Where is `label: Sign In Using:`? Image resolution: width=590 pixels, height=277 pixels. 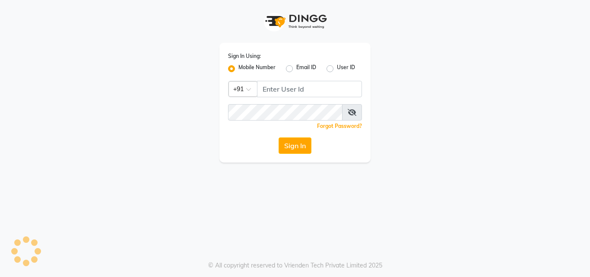 label: Sign In Using: is located at coordinates (244, 56).